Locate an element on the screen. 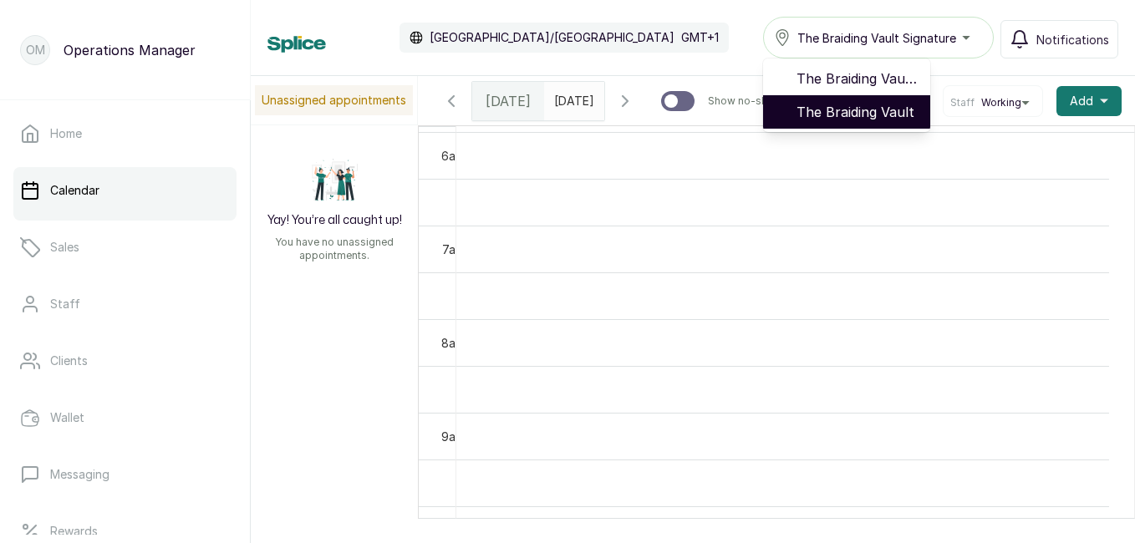  p: Calendar is located at coordinates (74, 191).